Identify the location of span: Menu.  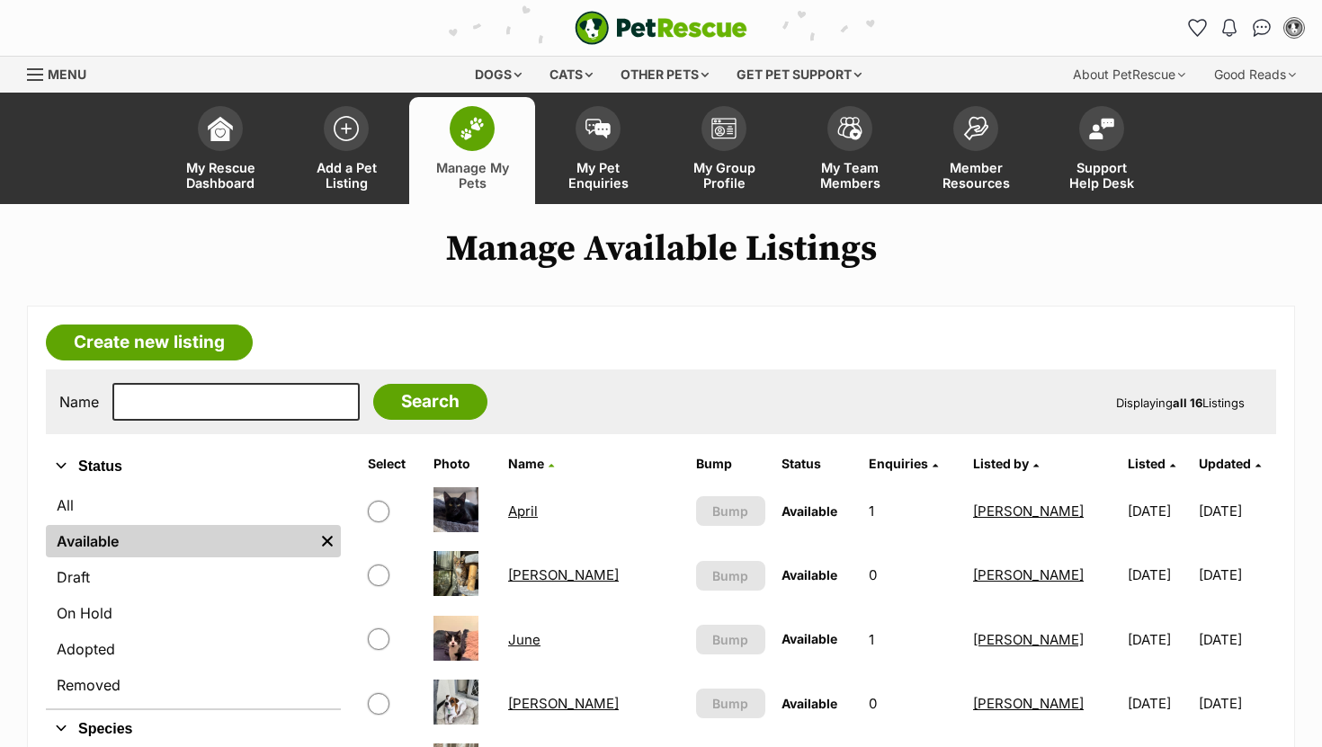
(67, 74).